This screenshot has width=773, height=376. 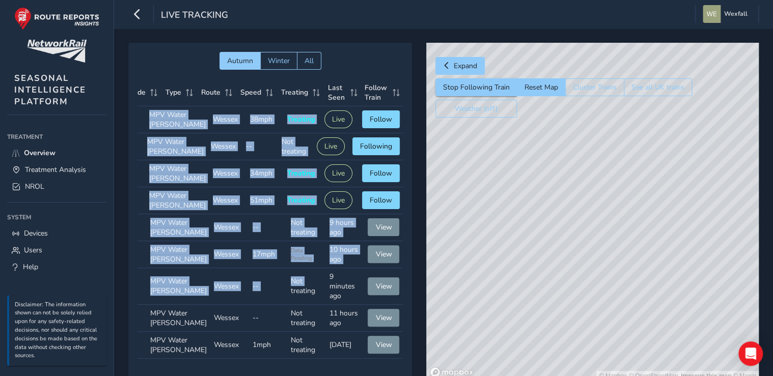 I want to click on button: All, so click(x=309, y=61).